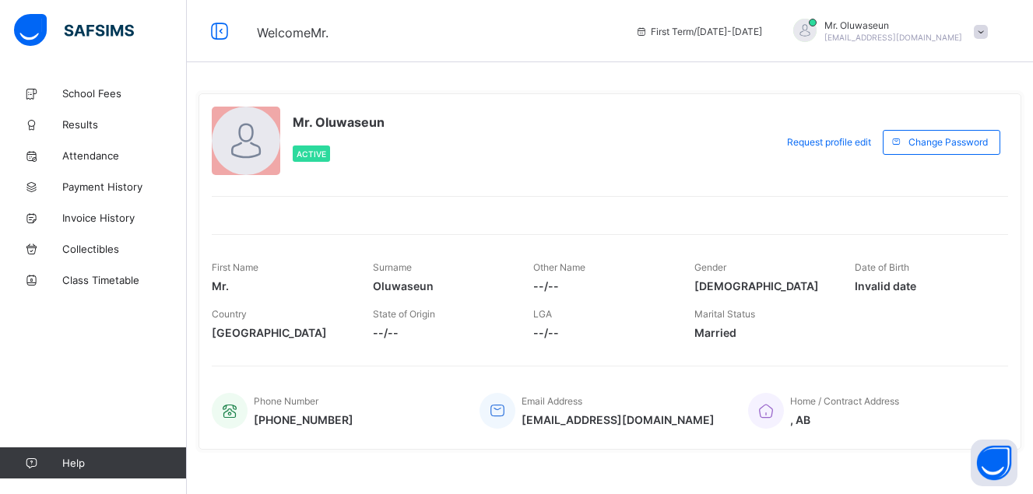  Describe the element at coordinates (441, 286) in the screenshot. I see `span: Oluwaseun` at that location.